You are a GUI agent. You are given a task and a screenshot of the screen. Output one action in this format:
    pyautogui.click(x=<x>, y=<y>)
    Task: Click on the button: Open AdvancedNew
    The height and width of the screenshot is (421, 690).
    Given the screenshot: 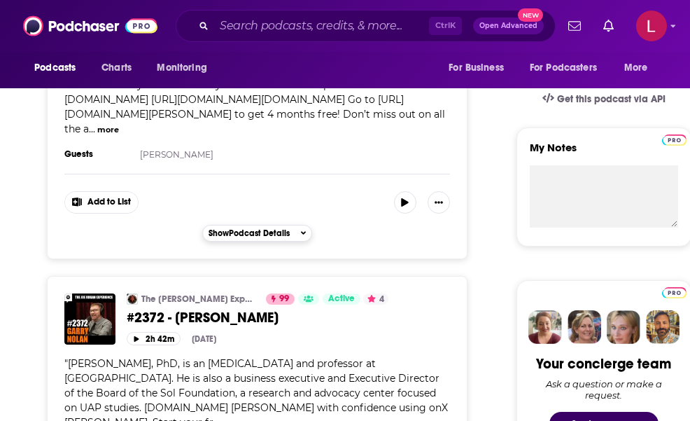 What is the action you would take?
    pyautogui.click(x=508, y=26)
    